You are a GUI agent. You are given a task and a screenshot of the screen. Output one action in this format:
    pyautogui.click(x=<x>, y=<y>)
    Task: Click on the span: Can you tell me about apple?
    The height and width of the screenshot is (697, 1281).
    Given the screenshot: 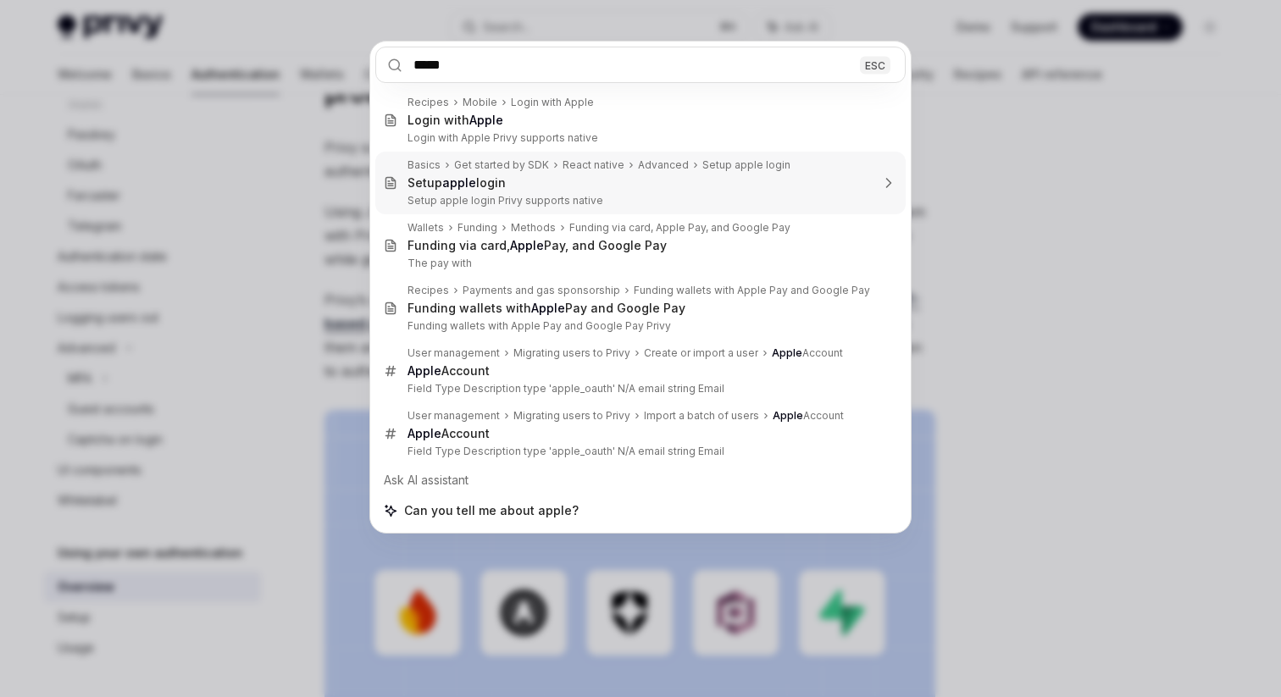 What is the action you would take?
    pyautogui.click(x=491, y=511)
    